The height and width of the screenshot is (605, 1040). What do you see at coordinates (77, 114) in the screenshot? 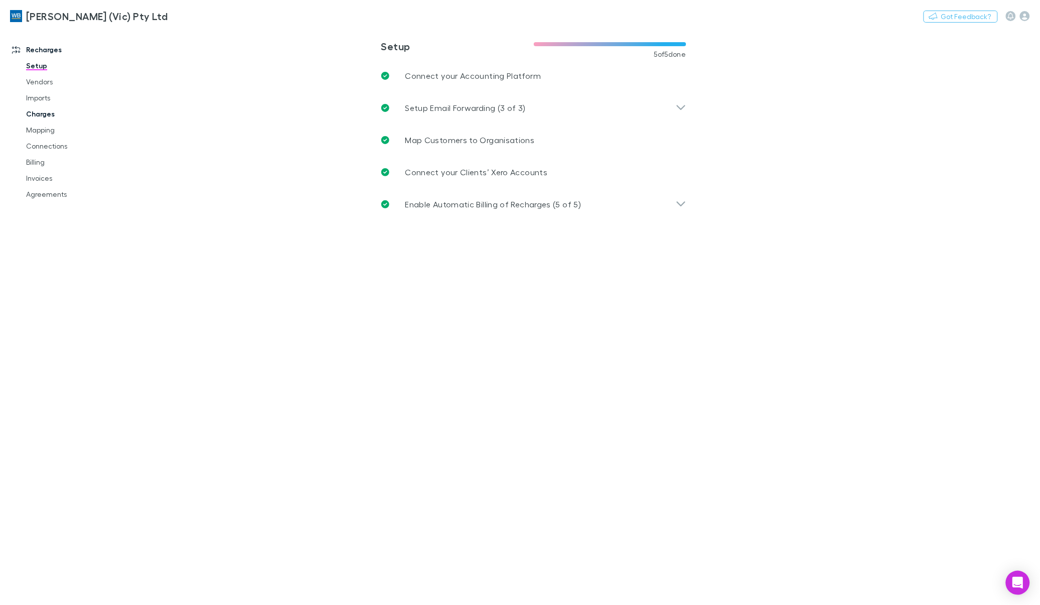
I see `a: Charges` at bounding box center [77, 114].